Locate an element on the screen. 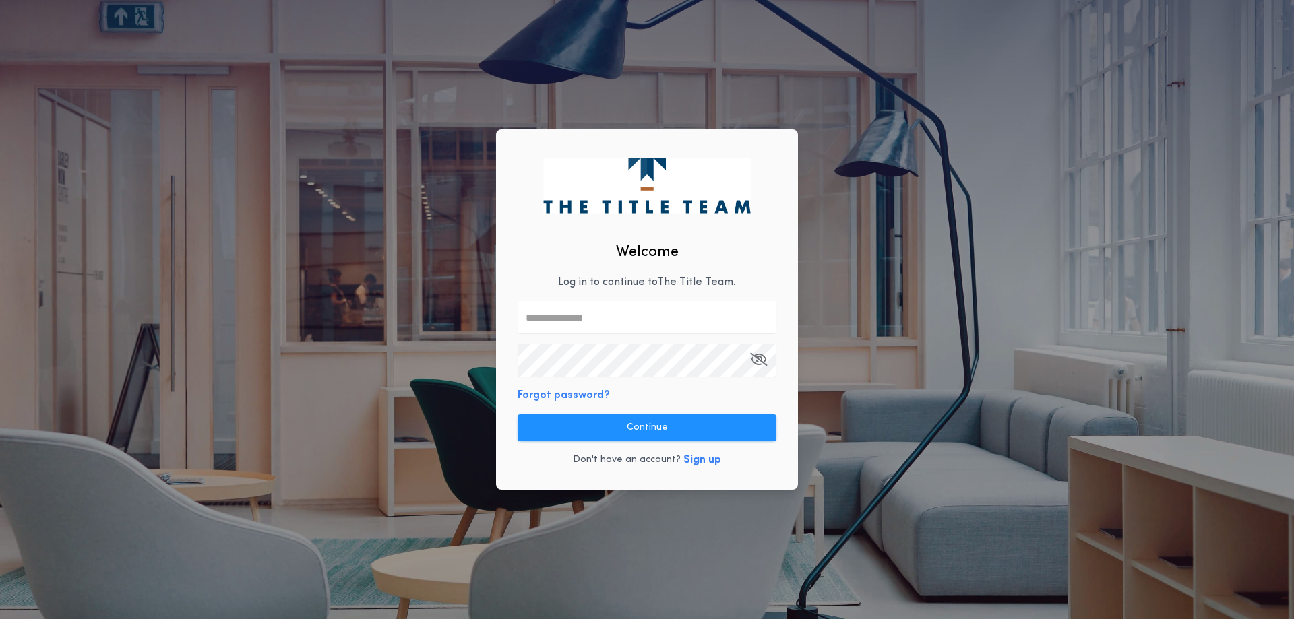  img: logo is located at coordinates (646, 185).